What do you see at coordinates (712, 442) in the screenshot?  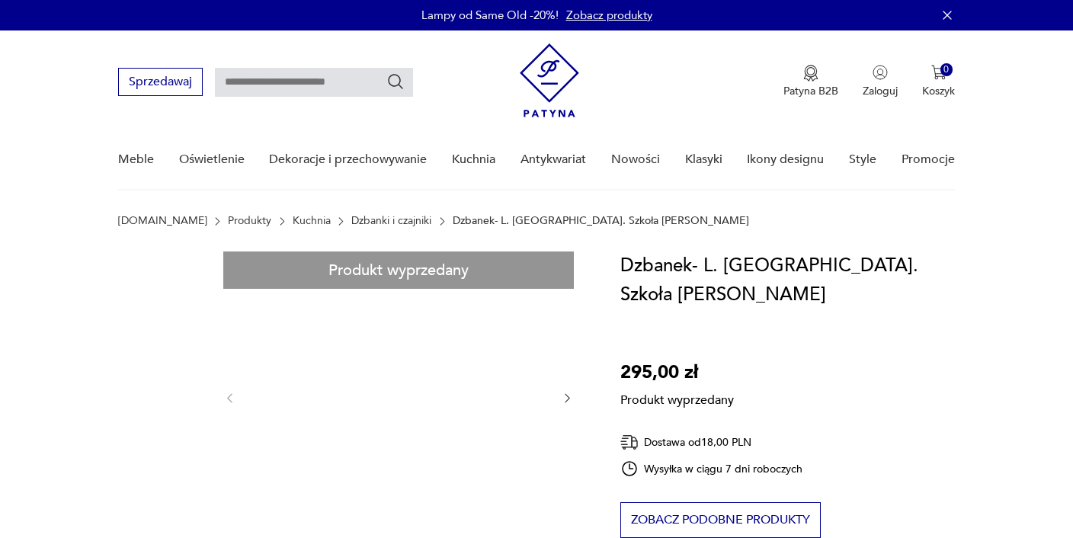 I see `div: Dostawa od 18,00 PLN` at bounding box center [712, 442].